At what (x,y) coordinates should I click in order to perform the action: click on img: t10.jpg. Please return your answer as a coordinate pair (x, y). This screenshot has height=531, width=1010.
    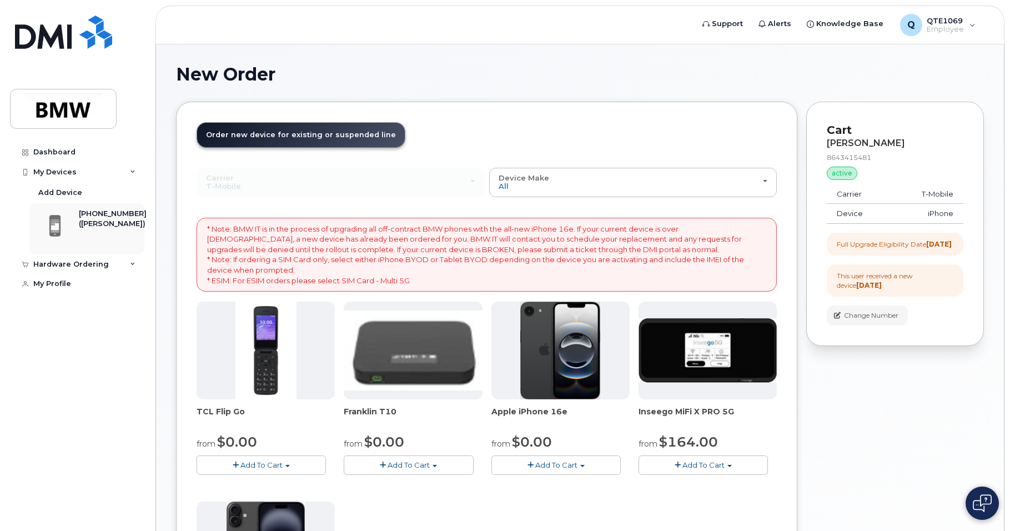
    Looking at the image, I should click on (413, 350).